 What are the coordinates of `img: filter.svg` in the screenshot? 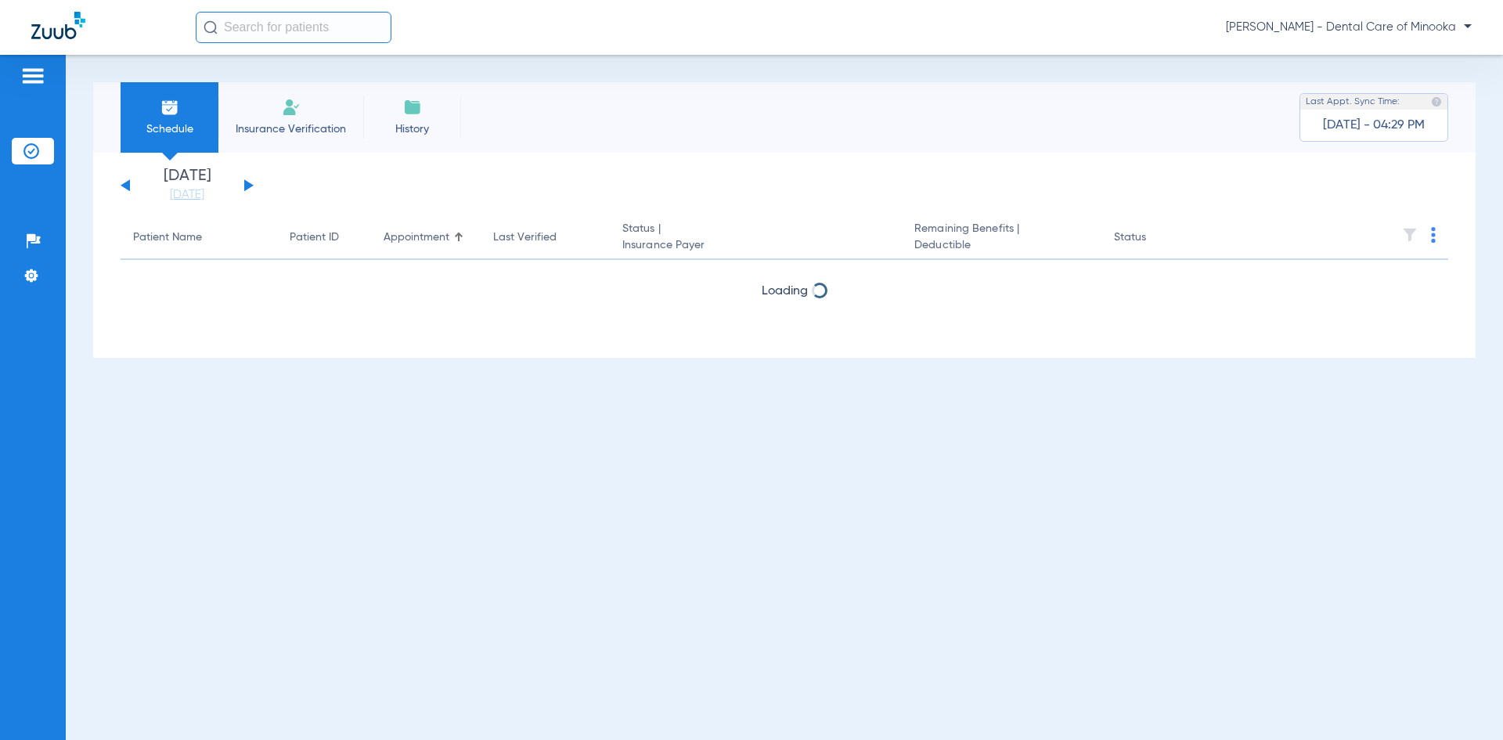 It's located at (1409, 235).